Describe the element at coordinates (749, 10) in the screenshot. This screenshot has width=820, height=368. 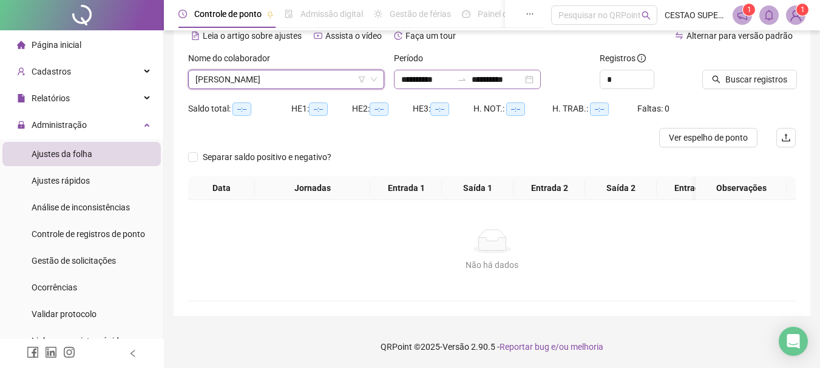
I see `sup: 1` at that location.